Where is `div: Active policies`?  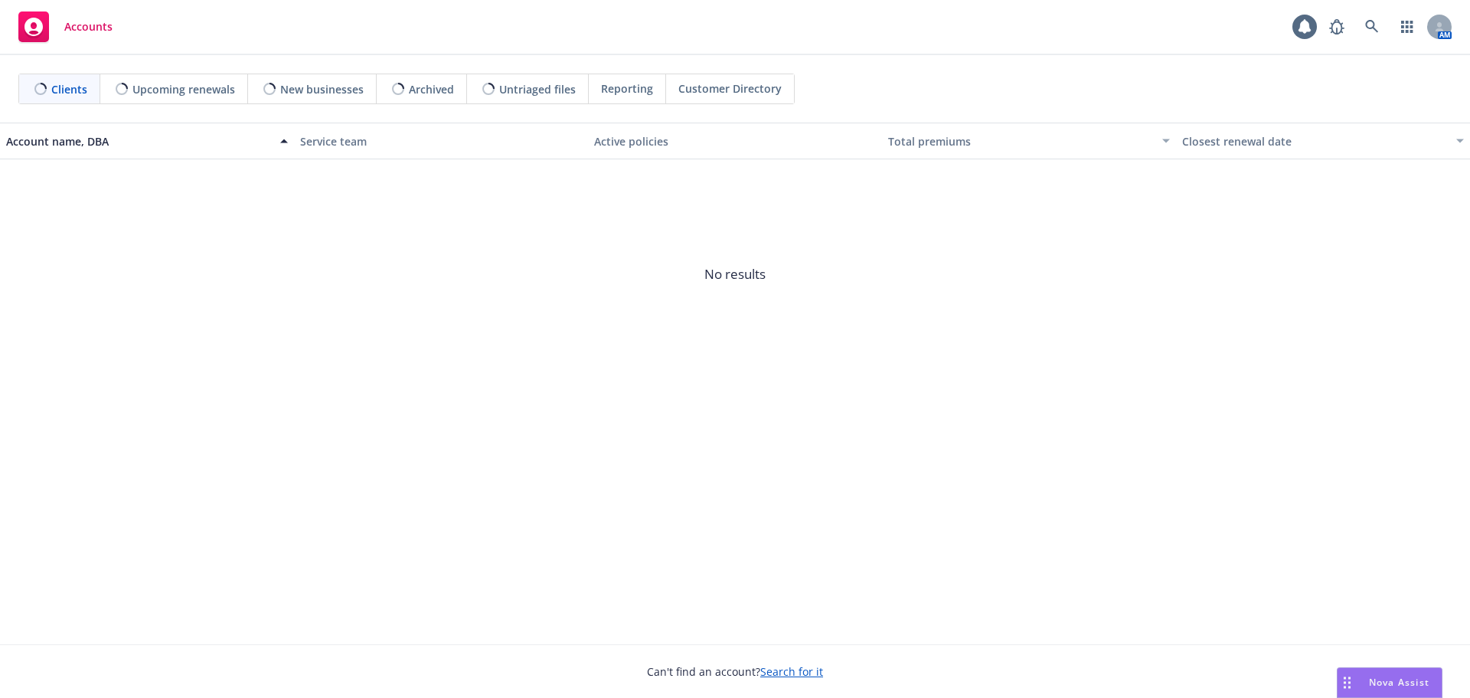 div: Active policies is located at coordinates (735, 141).